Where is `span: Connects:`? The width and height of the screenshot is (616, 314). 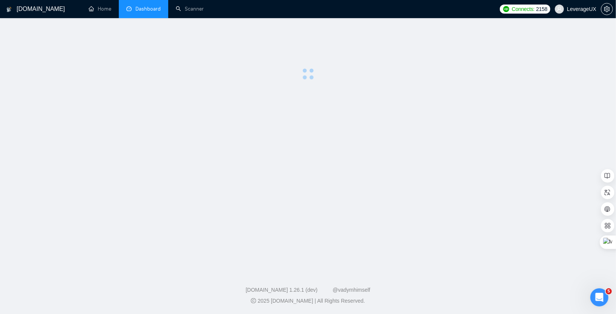 span: Connects: is located at coordinates (523, 9).